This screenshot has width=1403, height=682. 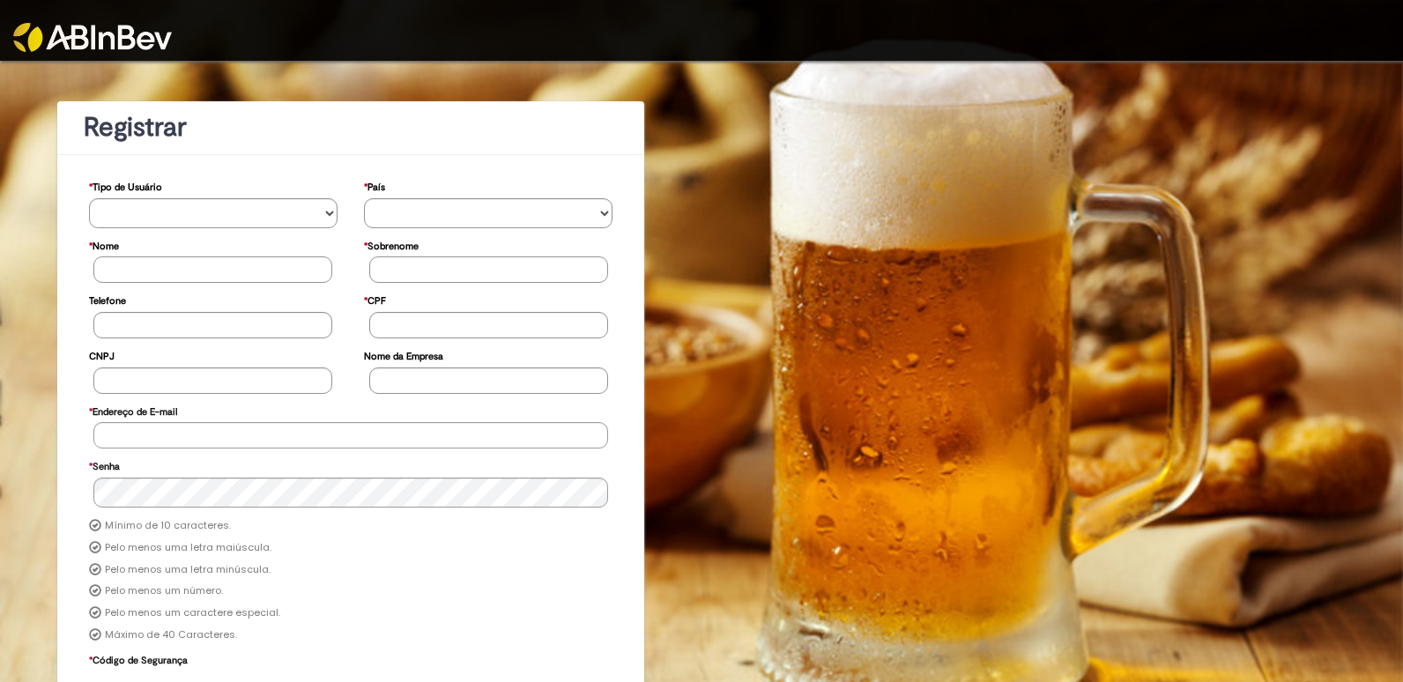 What do you see at coordinates (391, 244) in the screenshot?
I see `label: Sobrenome` at bounding box center [391, 244].